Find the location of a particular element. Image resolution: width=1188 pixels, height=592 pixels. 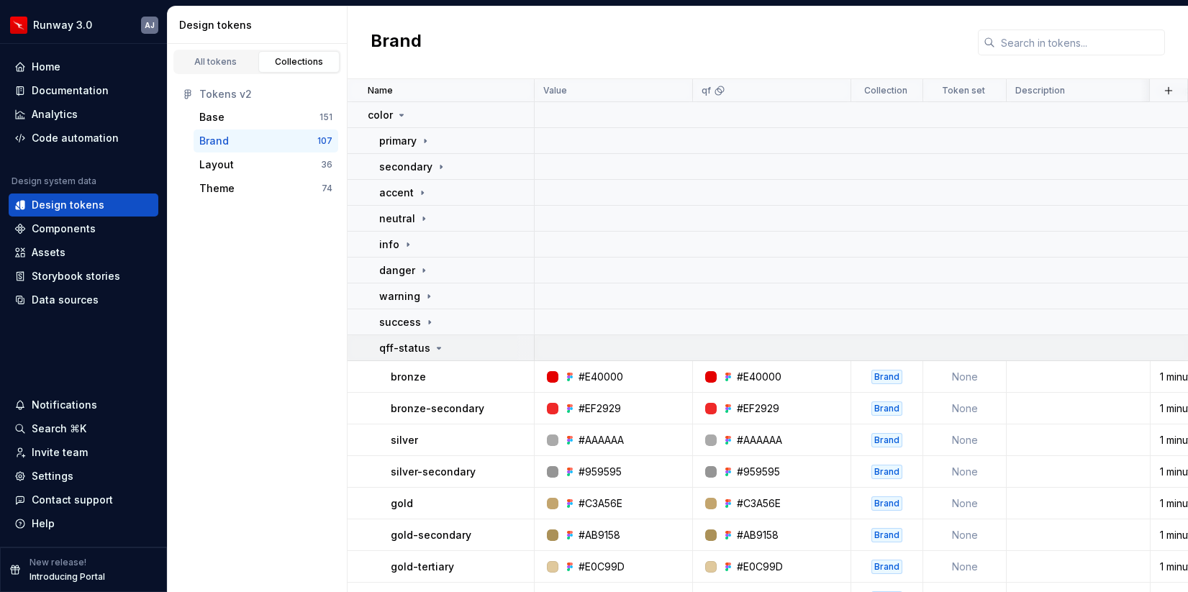

div: 151 is located at coordinates (326, 117).